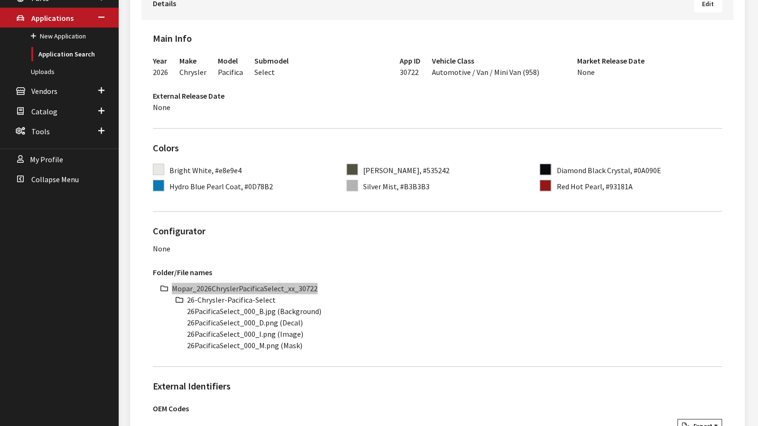  What do you see at coordinates (191, 170) in the screenshot?
I see `span: Bright White,` at bounding box center [191, 170].